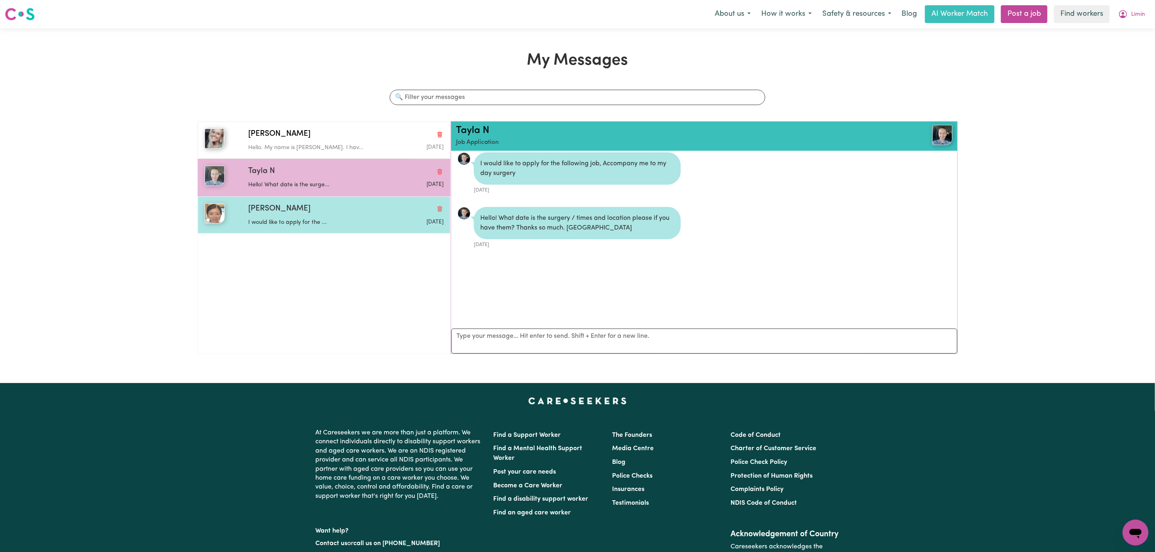 Image resolution: width=1155 pixels, height=552 pixels. I want to click on button: How it works, so click(786, 14).